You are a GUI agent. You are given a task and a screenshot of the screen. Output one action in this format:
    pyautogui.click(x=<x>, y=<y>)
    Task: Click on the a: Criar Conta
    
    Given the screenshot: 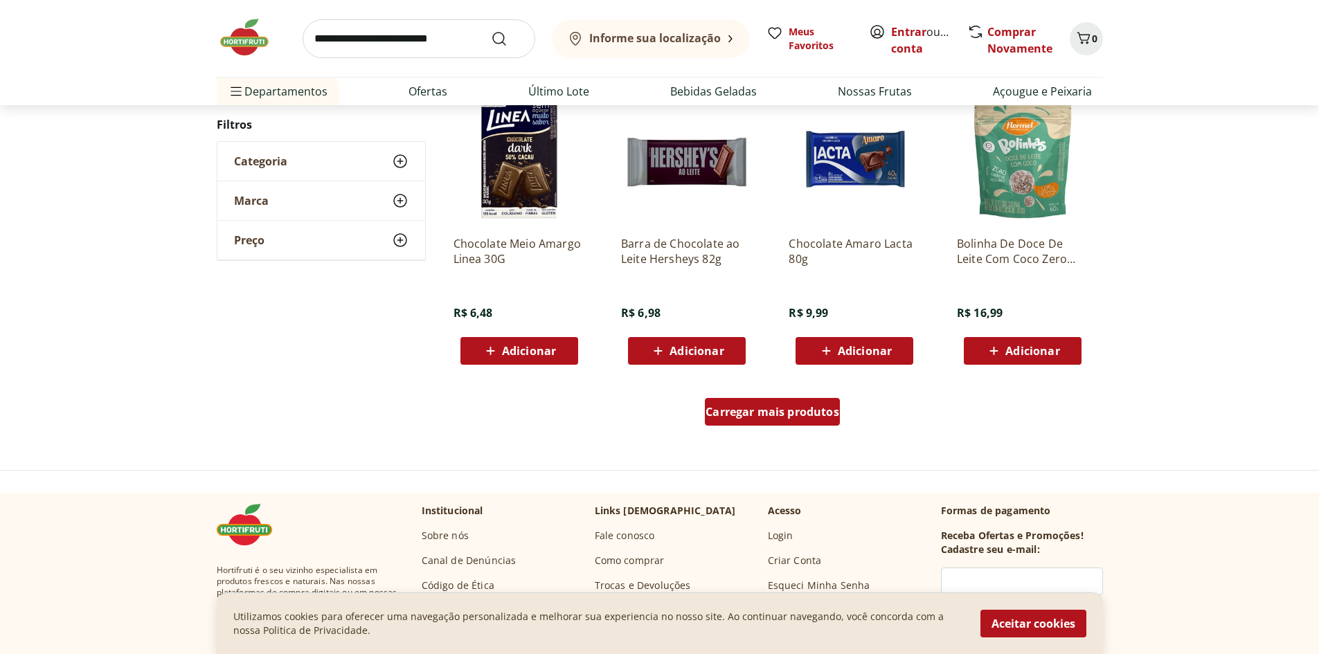 What is the action you would take?
    pyautogui.click(x=795, y=561)
    